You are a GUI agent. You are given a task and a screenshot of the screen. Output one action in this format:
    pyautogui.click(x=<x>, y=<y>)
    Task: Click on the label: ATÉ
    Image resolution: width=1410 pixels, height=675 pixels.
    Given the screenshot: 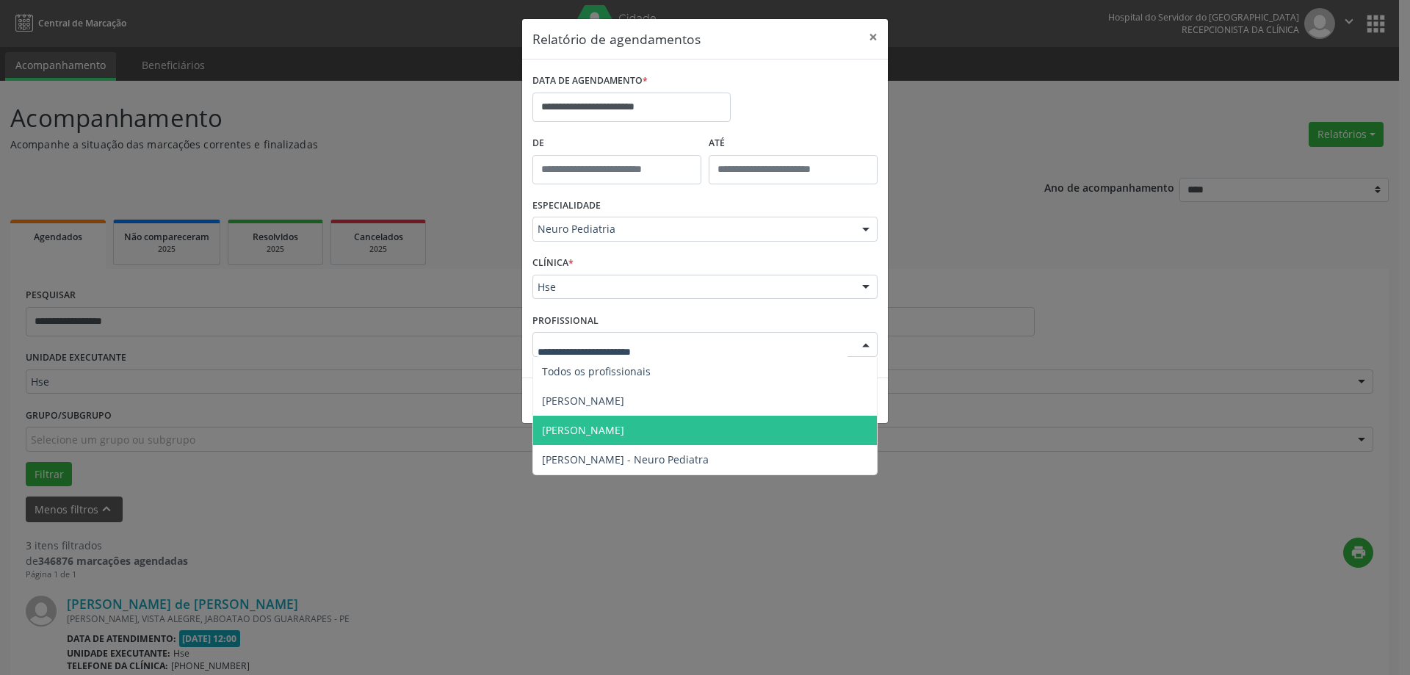 What is the action you would take?
    pyautogui.click(x=793, y=143)
    